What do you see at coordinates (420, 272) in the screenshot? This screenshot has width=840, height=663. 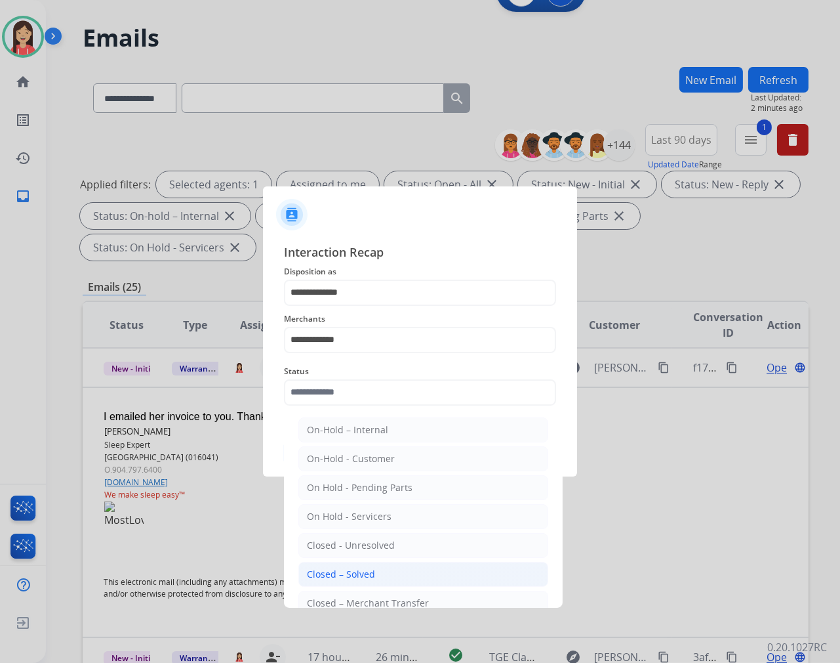 I see `span: Disposition as` at bounding box center [420, 272].